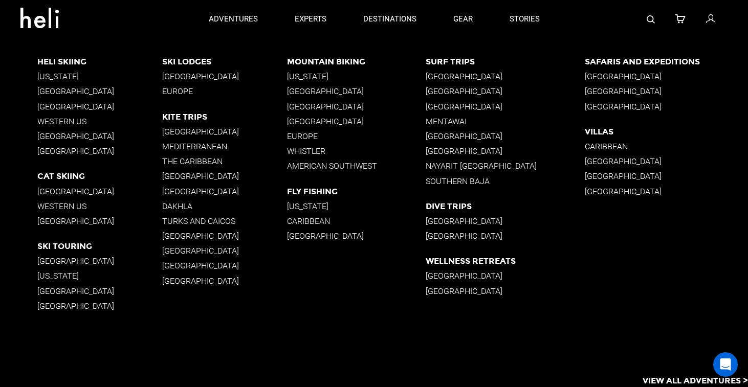 This screenshot has height=387, width=748. Describe the element at coordinates (390, 19) in the screenshot. I see `p: destinations` at that location.